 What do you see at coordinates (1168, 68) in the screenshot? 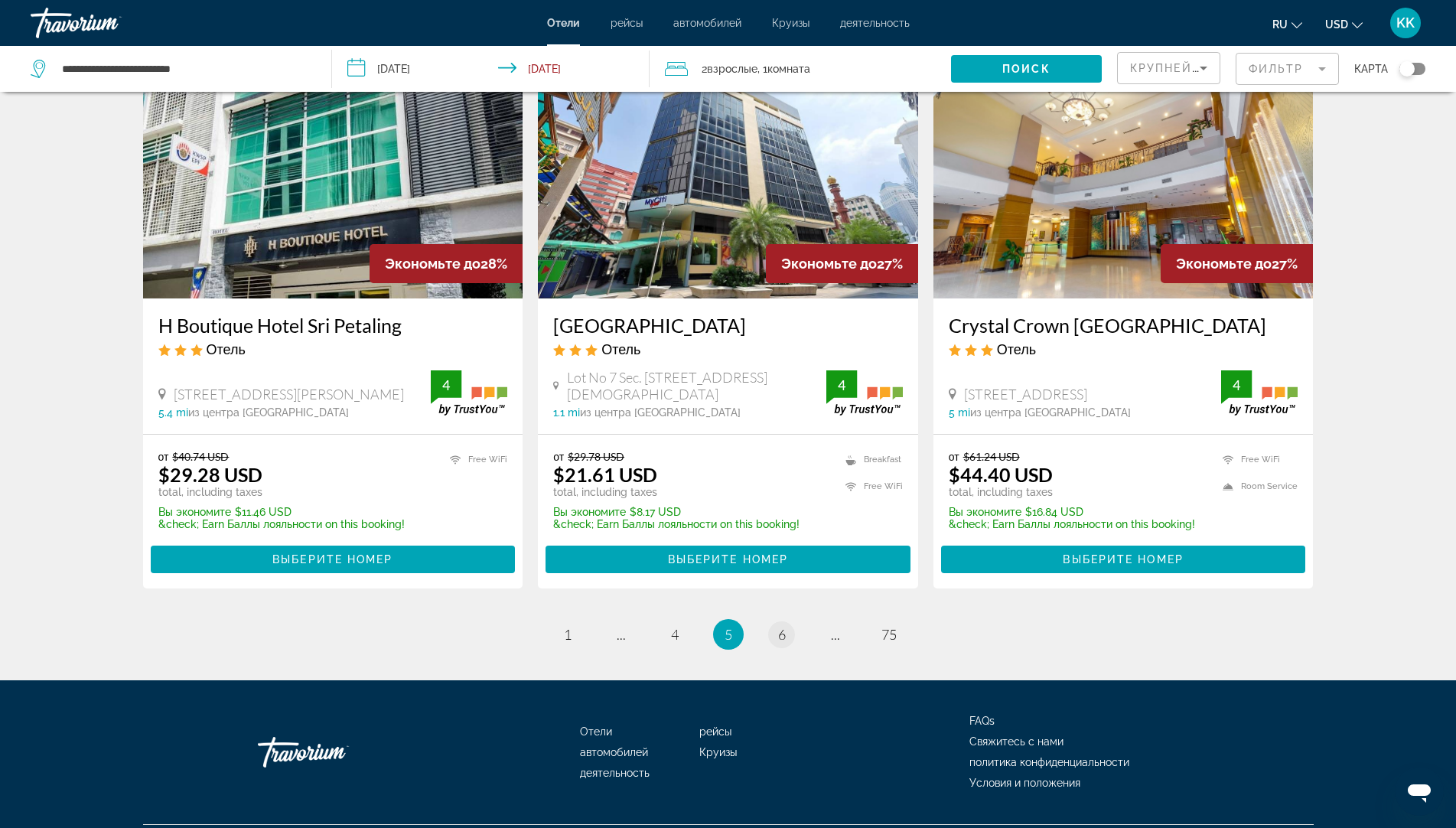
I see `mat-select: Sort by` at bounding box center [1168, 68].